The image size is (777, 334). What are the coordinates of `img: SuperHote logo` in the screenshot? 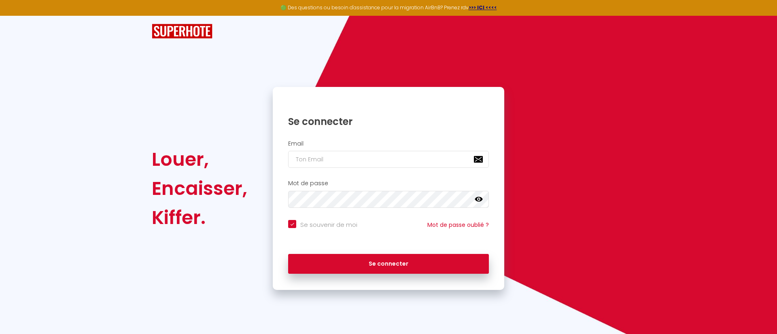 It's located at (182, 31).